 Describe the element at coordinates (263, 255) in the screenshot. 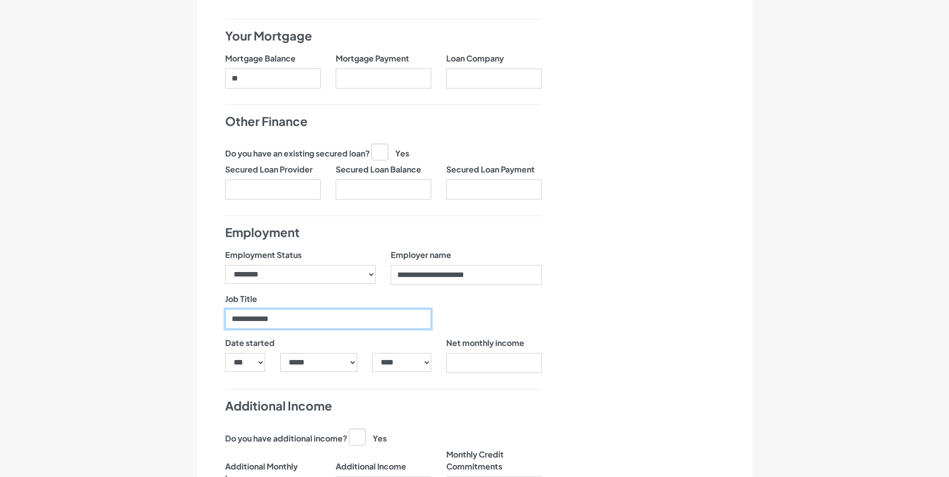

I see `label: Employment Status` at that location.